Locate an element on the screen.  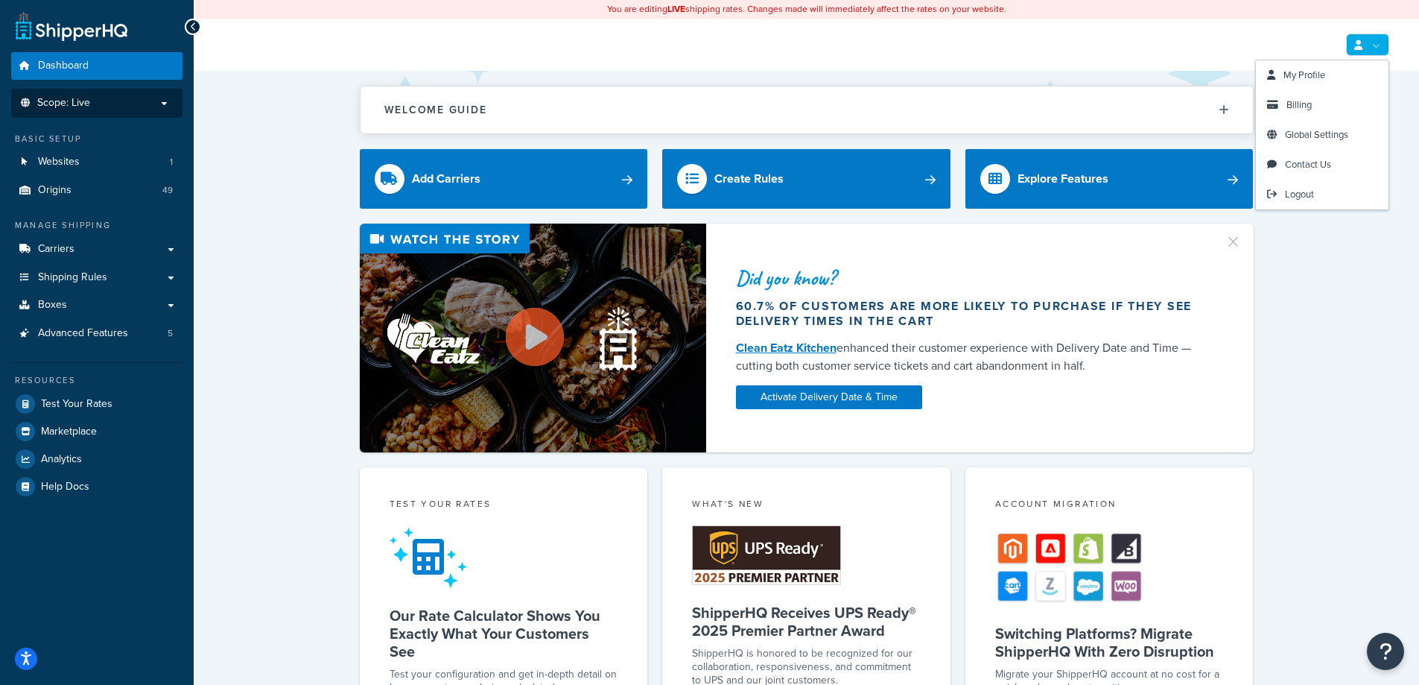
a: Boxes is located at coordinates (97, 305).